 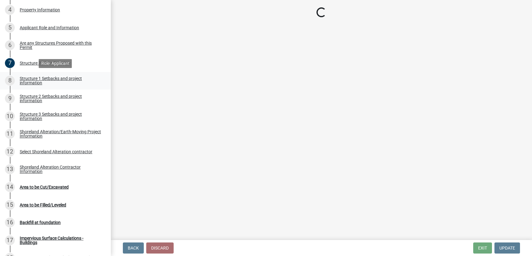 What do you see at coordinates (40, 223) in the screenshot?
I see `div: Backfill at foundation` at bounding box center [40, 223].